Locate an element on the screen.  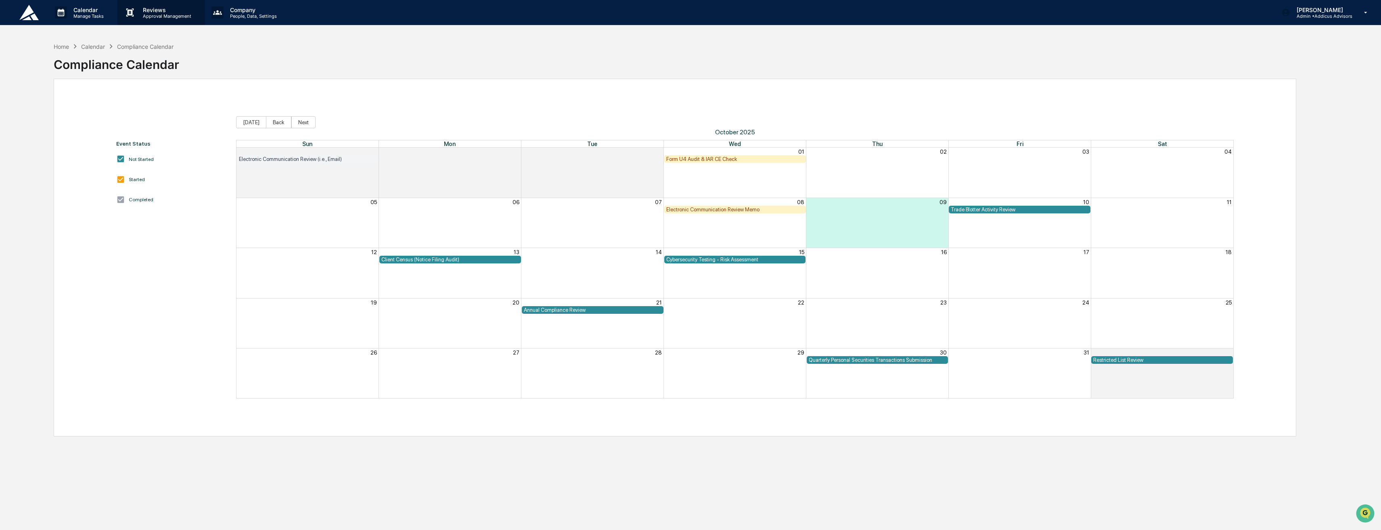
p: How can we help? is located at coordinates (77, 23).